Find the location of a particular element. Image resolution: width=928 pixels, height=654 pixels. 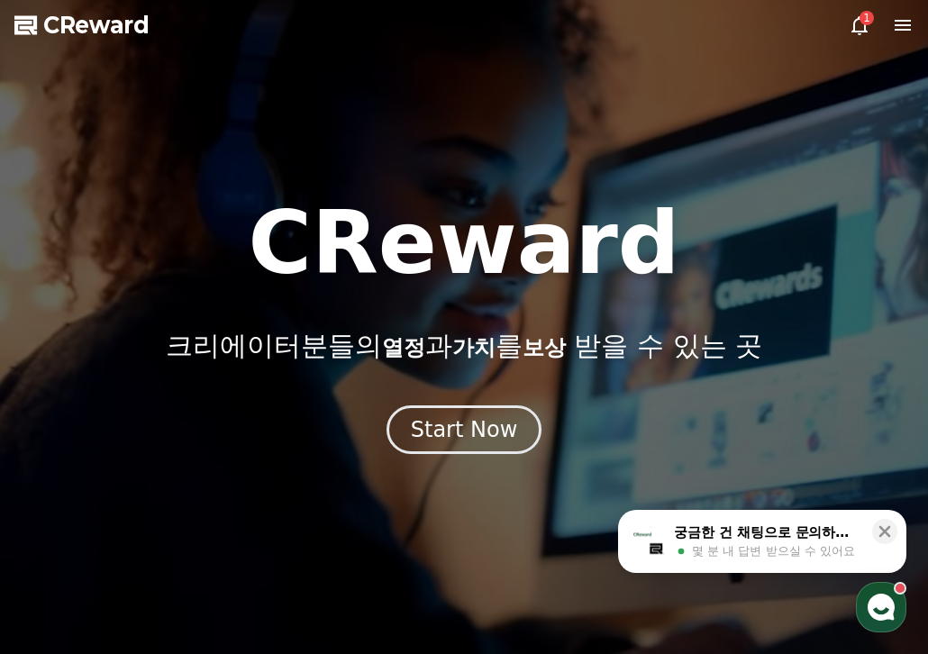

button: Start Now is located at coordinates (464, 430).